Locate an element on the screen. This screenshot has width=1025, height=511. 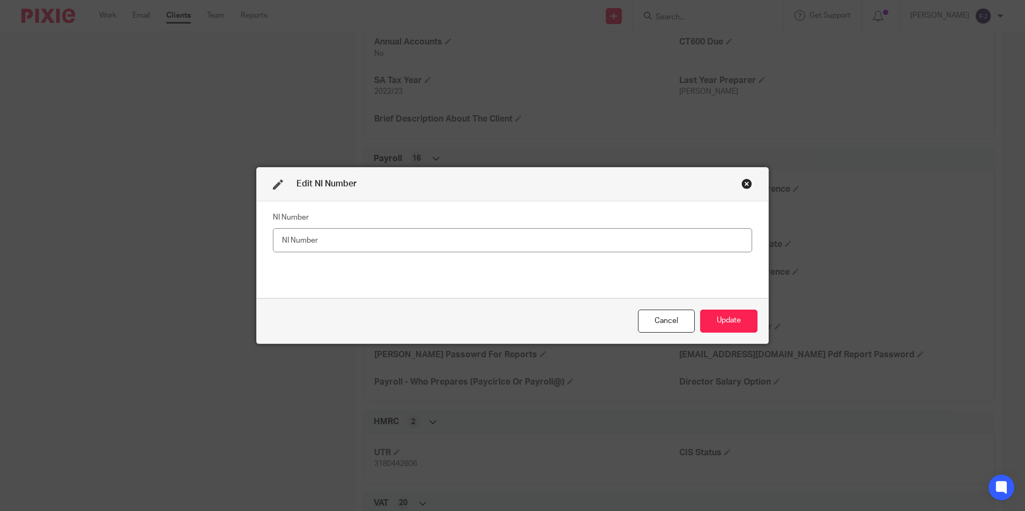
input: NI Number is located at coordinates (513, 240).